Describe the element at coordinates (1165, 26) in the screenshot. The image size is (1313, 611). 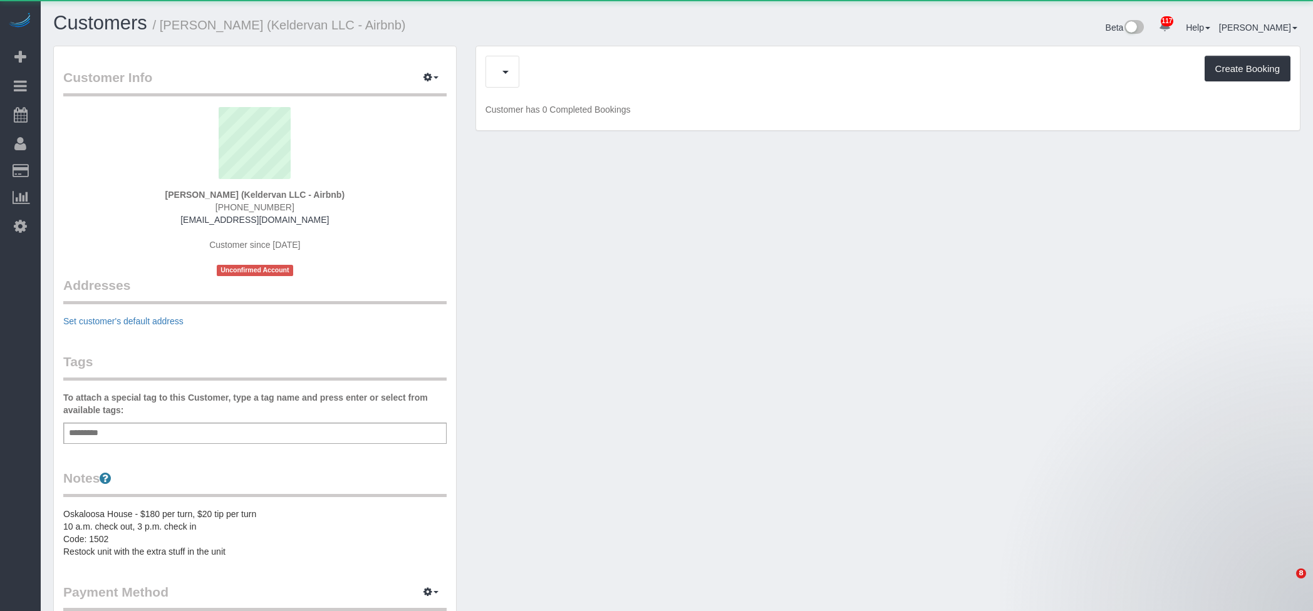
I see `a: 117` at that location.